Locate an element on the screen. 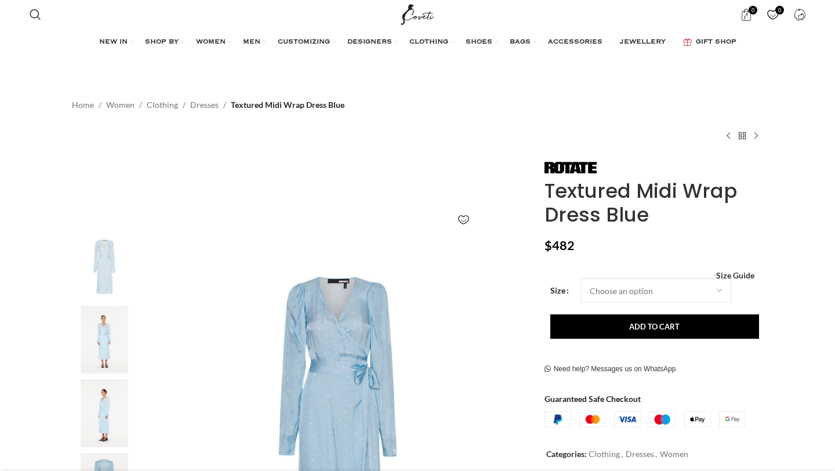 This screenshot has width=835, height=471. a: Home is located at coordinates (83, 105).